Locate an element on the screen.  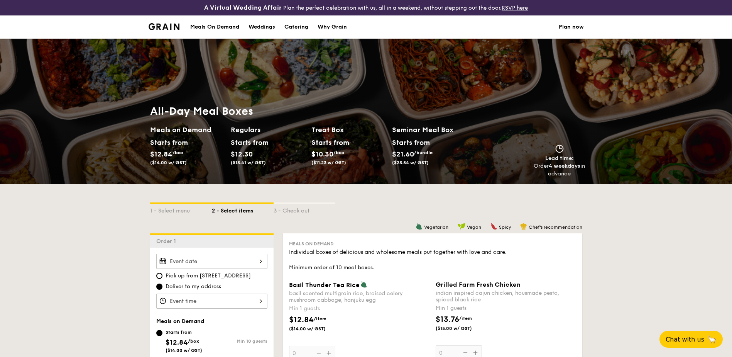
input: Event time is located at coordinates (212, 301).